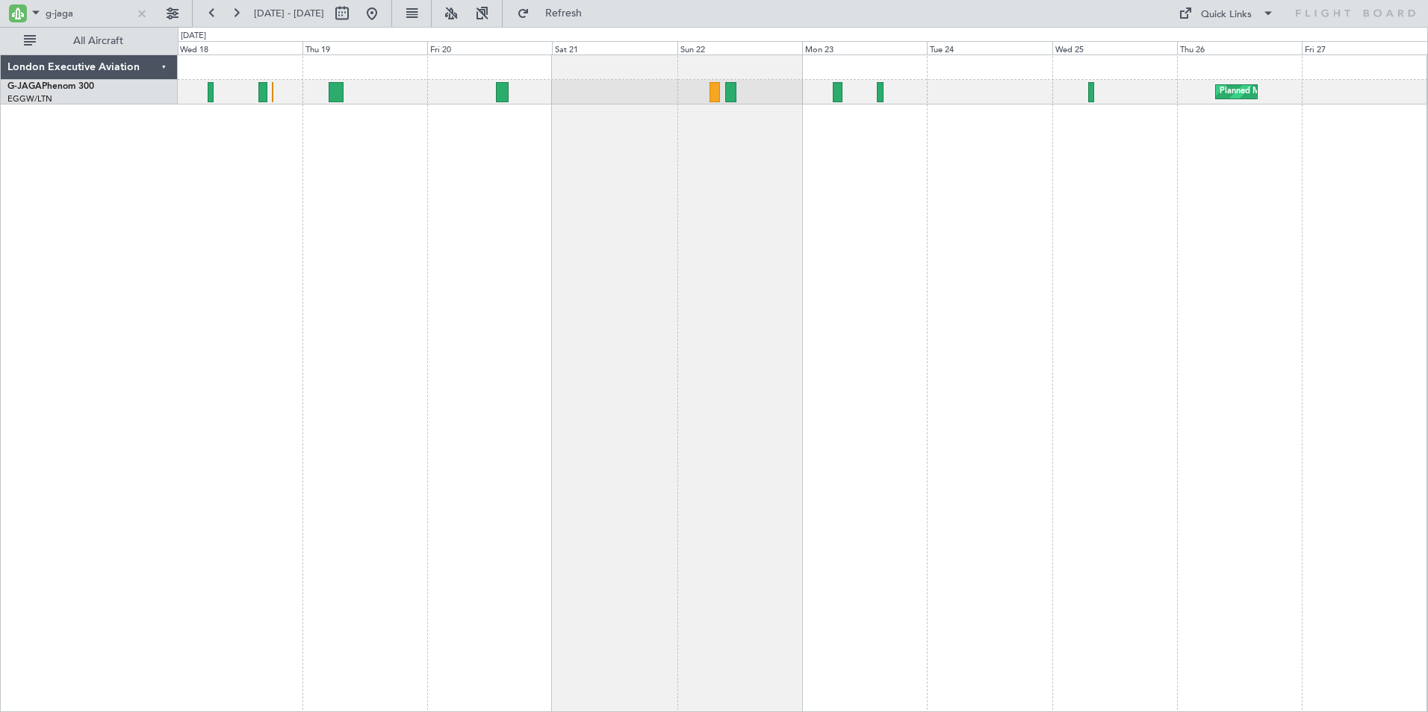 The image size is (1428, 712). I want to click on div: Sun 22, so click(739, 48).